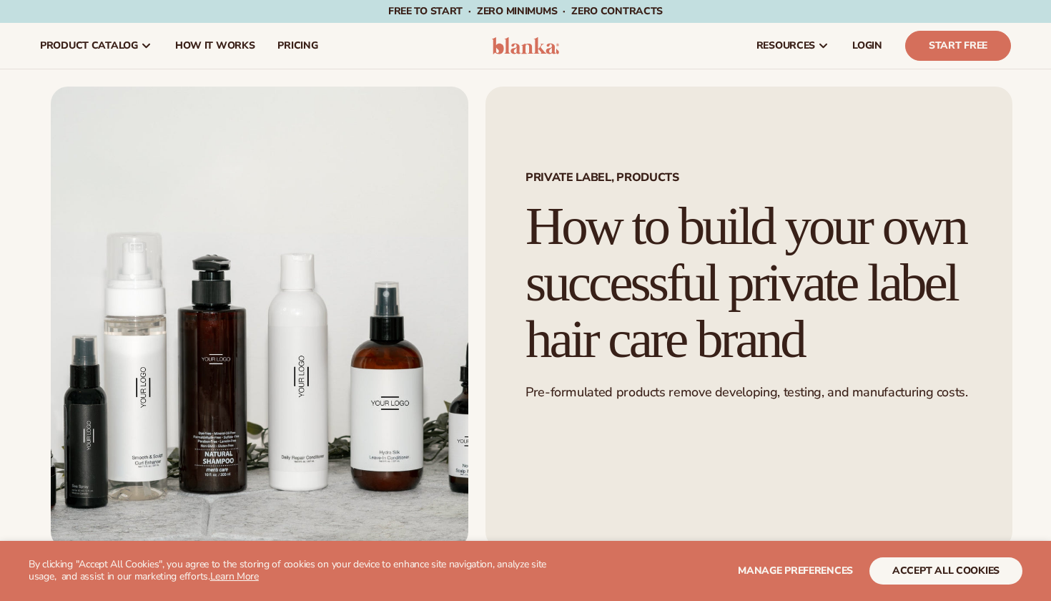 The image size is (1051, 601). I want to click on span: Free to start · ZERO minimums · ZERO contracts, so click(526, 11).